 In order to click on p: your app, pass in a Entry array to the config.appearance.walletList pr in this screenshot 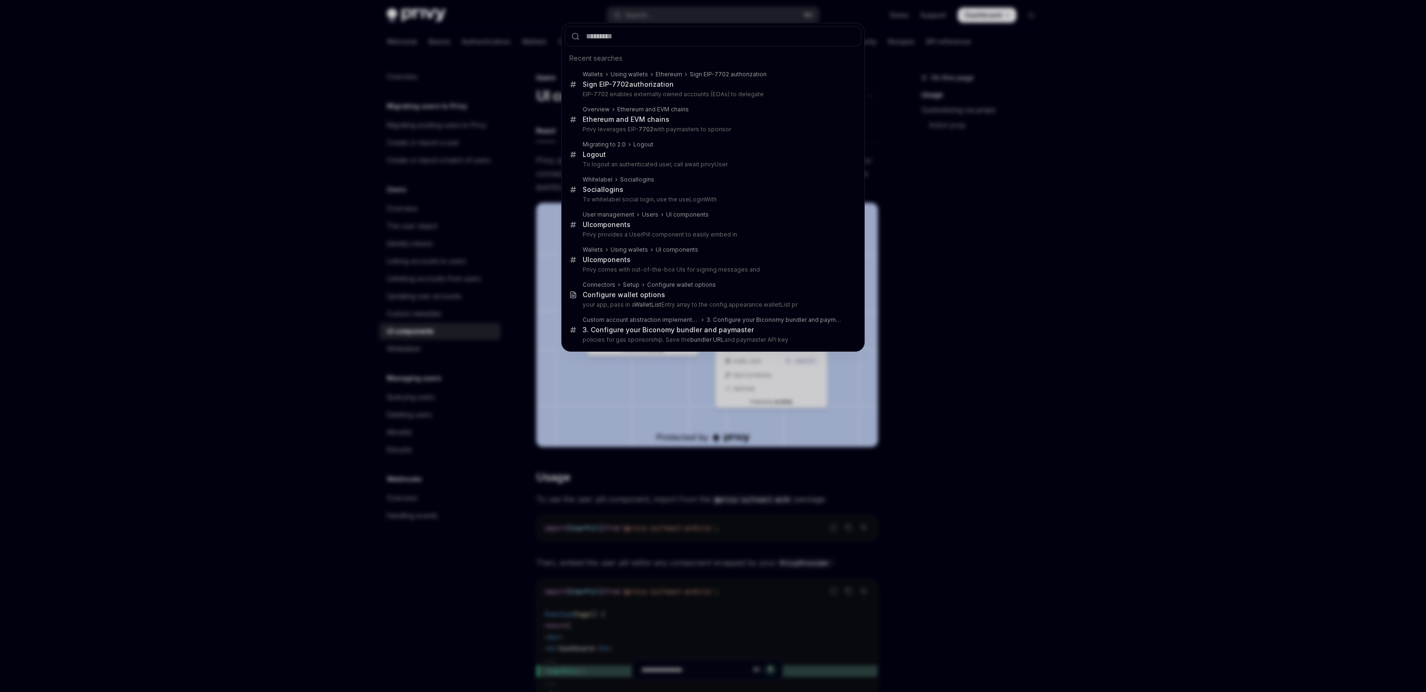, I will do `click(712, 305)`.